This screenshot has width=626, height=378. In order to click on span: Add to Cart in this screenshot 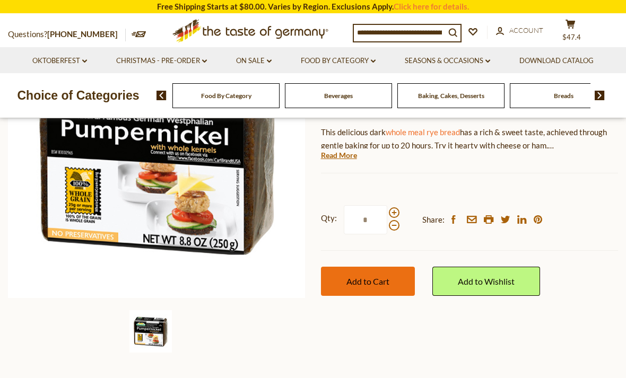, I will do `click(367, 281)`.